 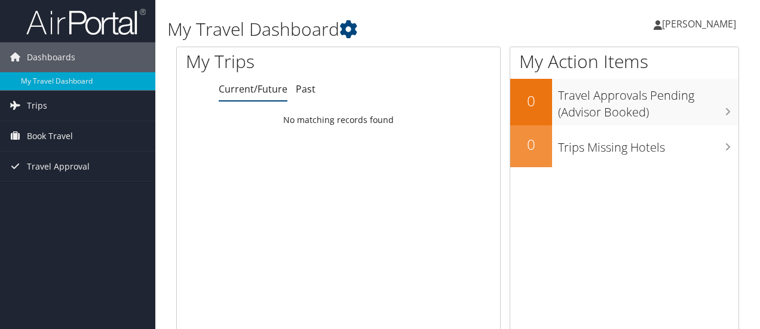 What do you see at coordinates (624, 62) in the screenshot?
I see `h1: My Action Items` at bounding box center [624, 62].